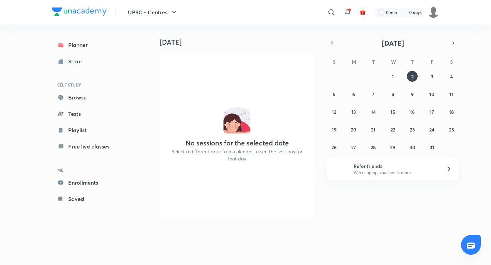 The image size is (491, 265). Describe the element at coordinates (363, 12) in the screenshot. I see `img: avatar` at that location.